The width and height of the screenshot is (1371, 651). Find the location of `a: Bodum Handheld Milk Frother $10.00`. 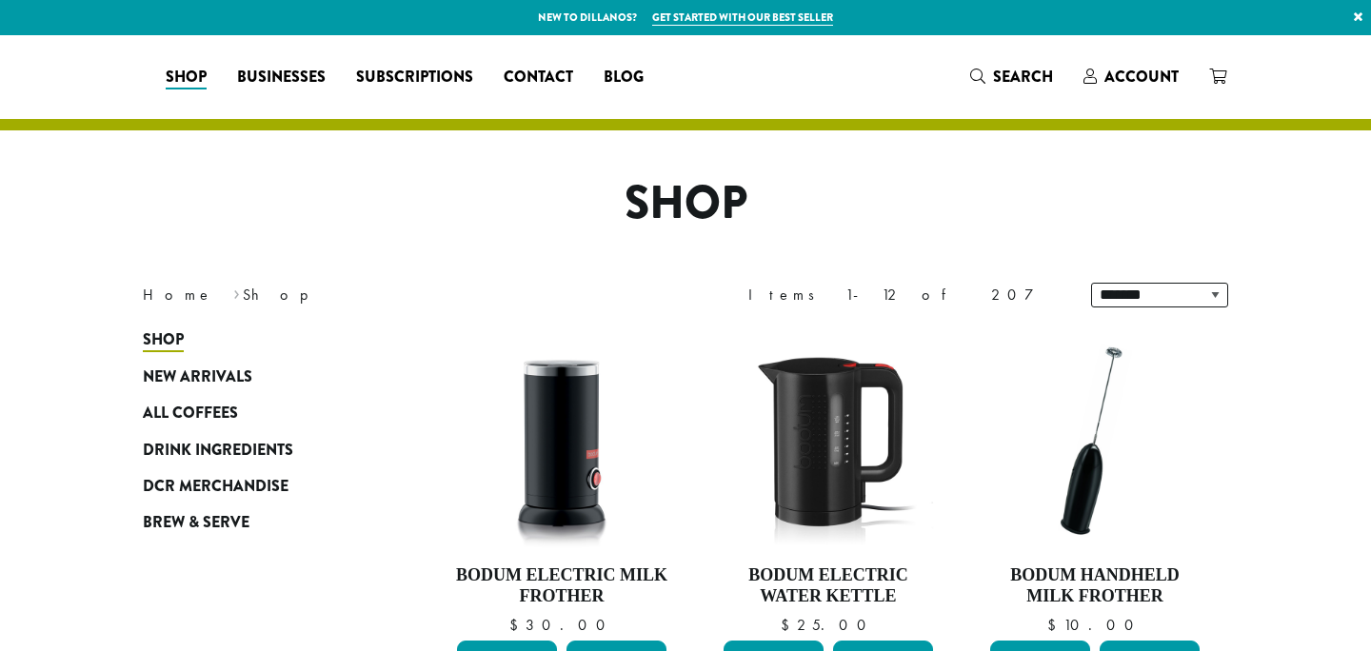

a: Bodum Handheld Milk Frother $10.00 is located at coordinates (1095, 482).